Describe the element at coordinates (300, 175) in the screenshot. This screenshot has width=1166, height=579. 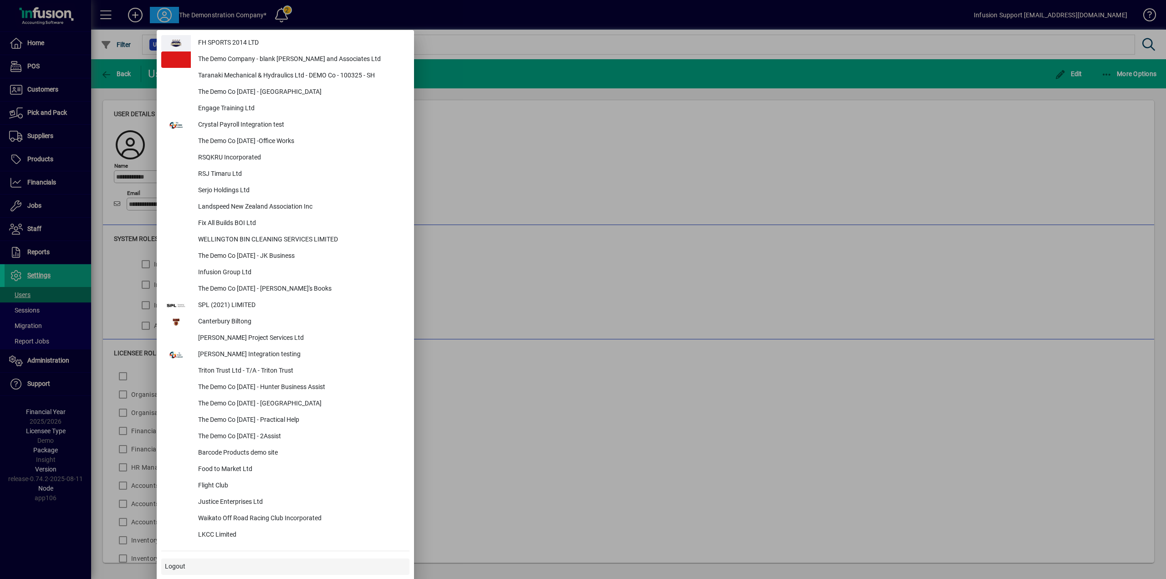
I see `div: RSJ Timaru Ltd` at that location.